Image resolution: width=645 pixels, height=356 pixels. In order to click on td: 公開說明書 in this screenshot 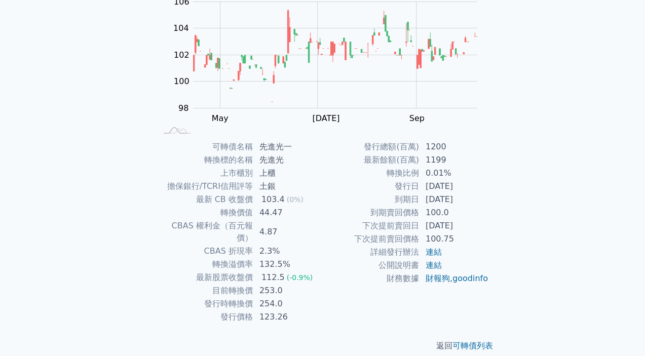, I will do `click(371, 265)`.